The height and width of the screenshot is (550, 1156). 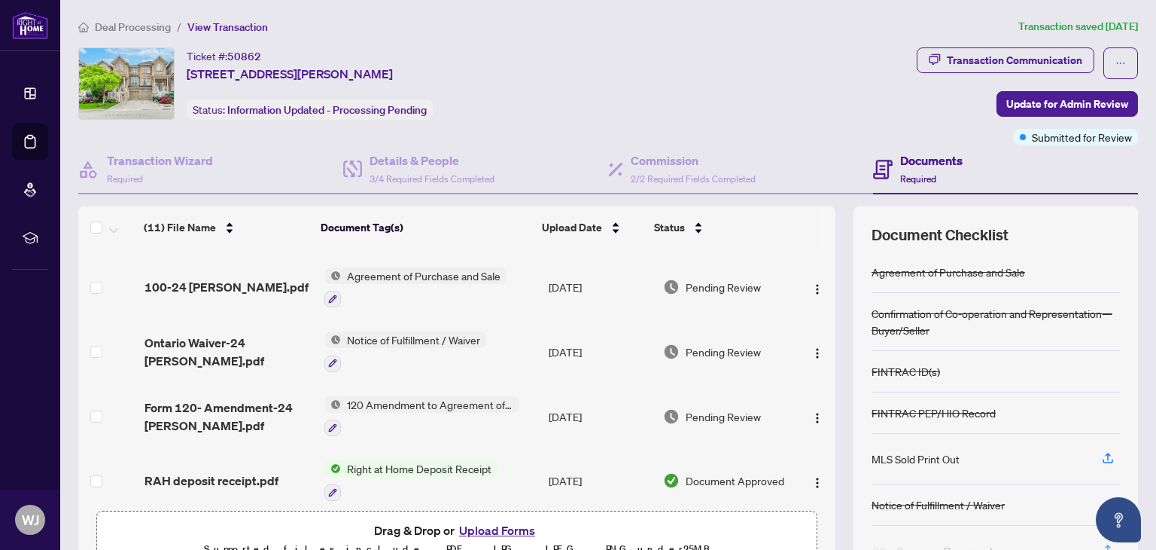 I want to click on th: Document Tag(s), so click(x=425, y=227).